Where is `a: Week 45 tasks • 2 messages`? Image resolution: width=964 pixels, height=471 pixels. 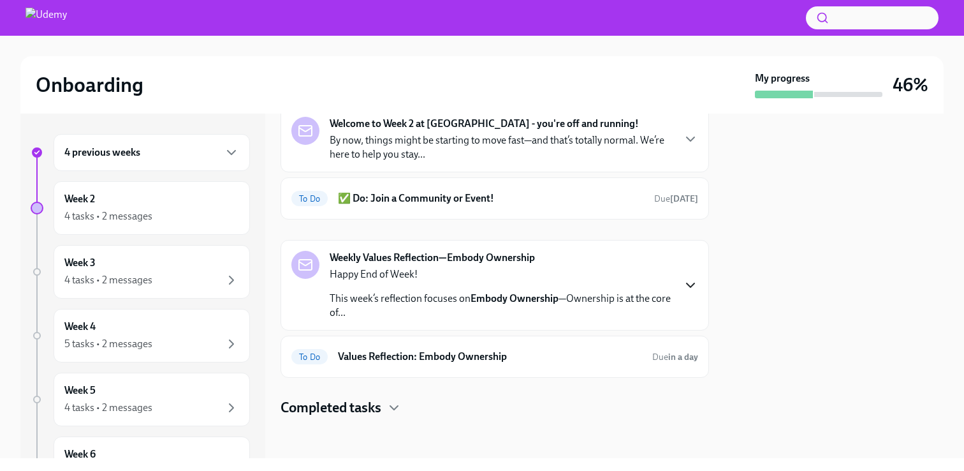 a: Week 45 tasks • 2 messages is located at coordinates (140, 335).